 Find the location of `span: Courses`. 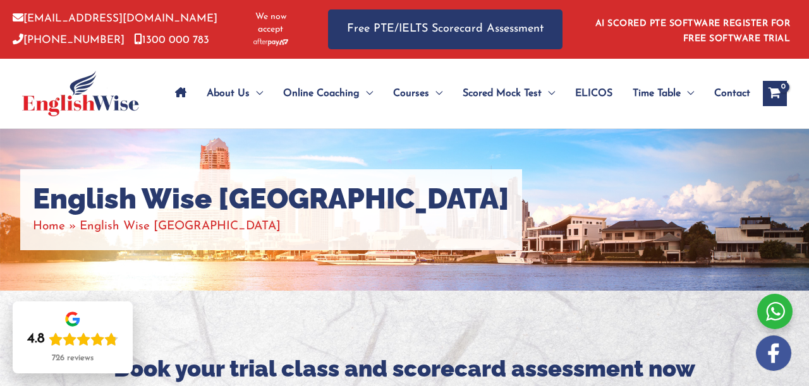

span: Courses is located at coordinates (411, 94).